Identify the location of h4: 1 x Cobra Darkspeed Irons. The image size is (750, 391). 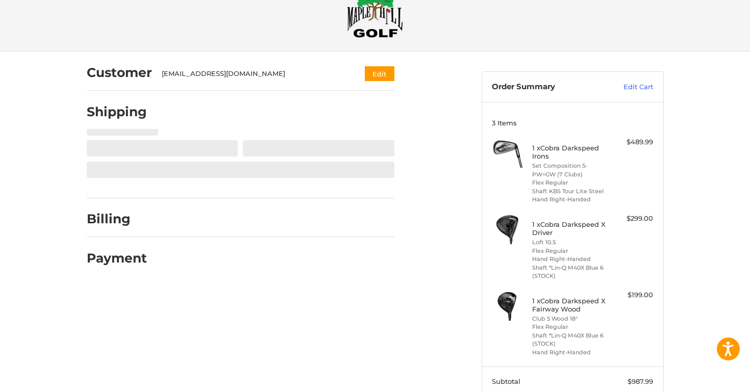
(571, 152).